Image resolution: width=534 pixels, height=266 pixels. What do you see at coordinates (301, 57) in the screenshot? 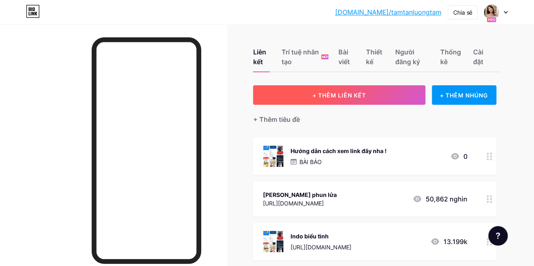
I see `font: Trí tuệ nhân tạo` at bounding box center [301, 57].